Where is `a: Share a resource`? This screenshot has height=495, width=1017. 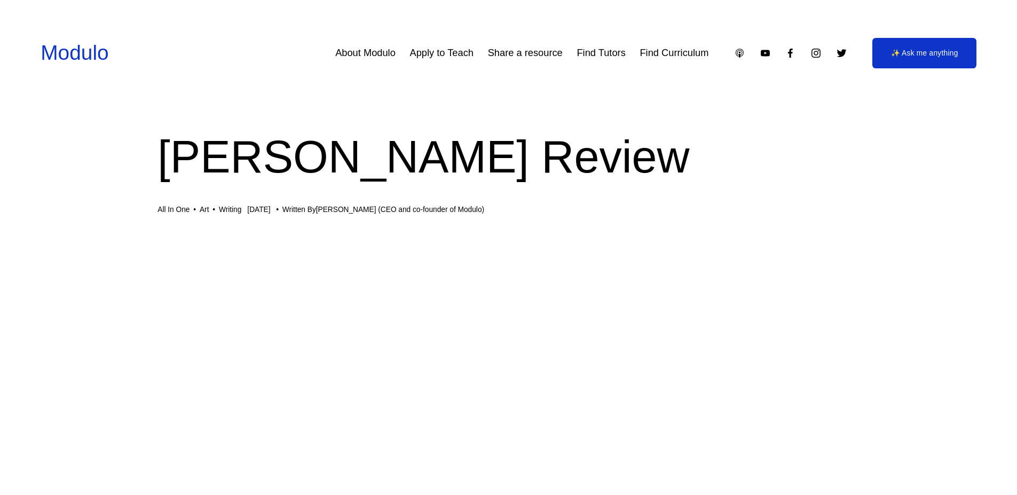 a: Share a resource is located at coordinates (526, 53).